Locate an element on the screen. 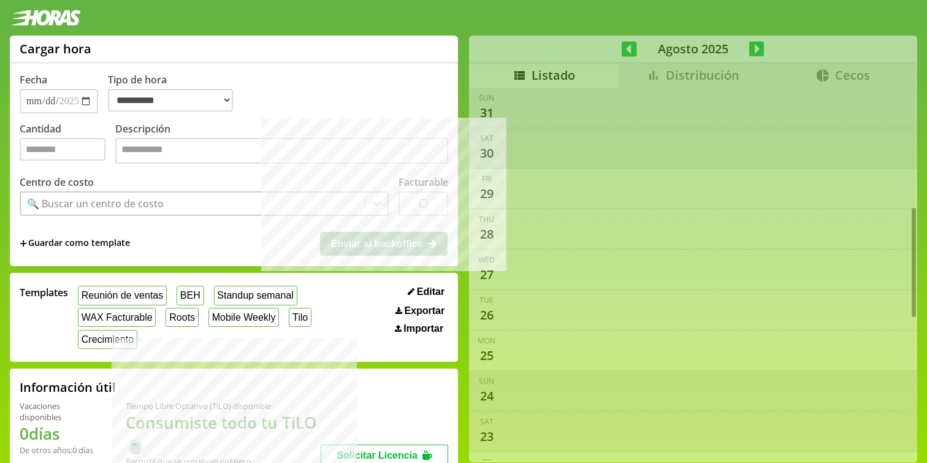 This screenshot has width=927, height=463. button: BEH is located at coordinates (190, 295).